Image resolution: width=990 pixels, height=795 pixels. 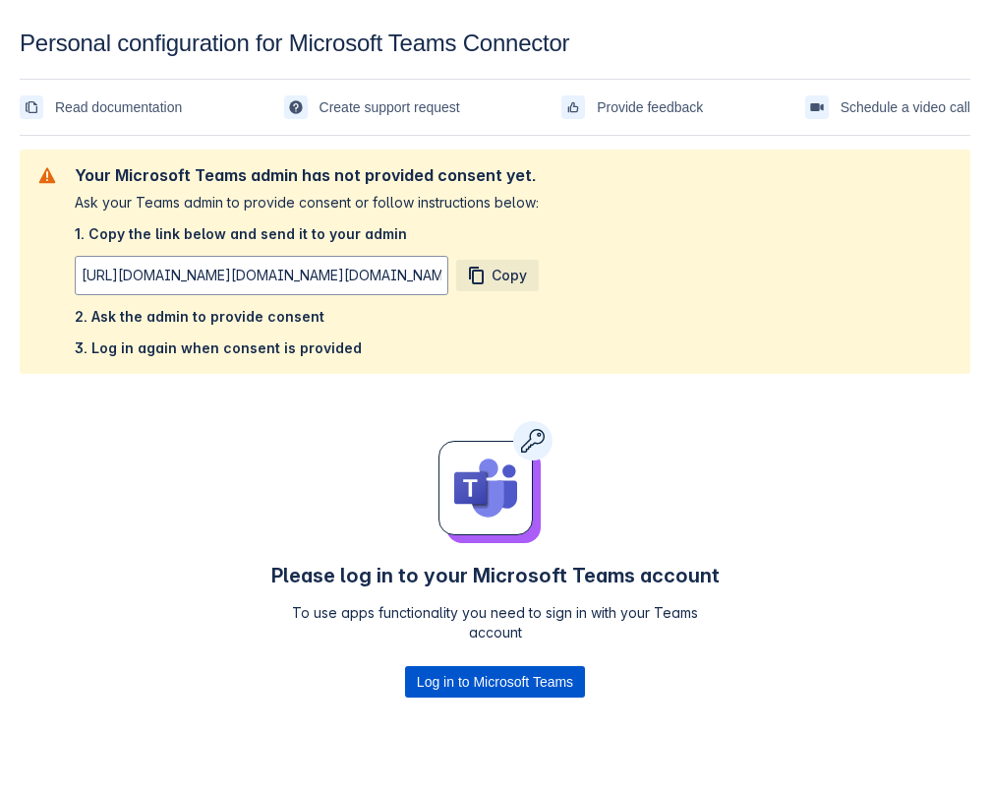 What do you see at coordinates (496, 575) in the screenshot?
I see `h4: Please log in to your Microsoft Teams account` at bounding box center [496, 575].